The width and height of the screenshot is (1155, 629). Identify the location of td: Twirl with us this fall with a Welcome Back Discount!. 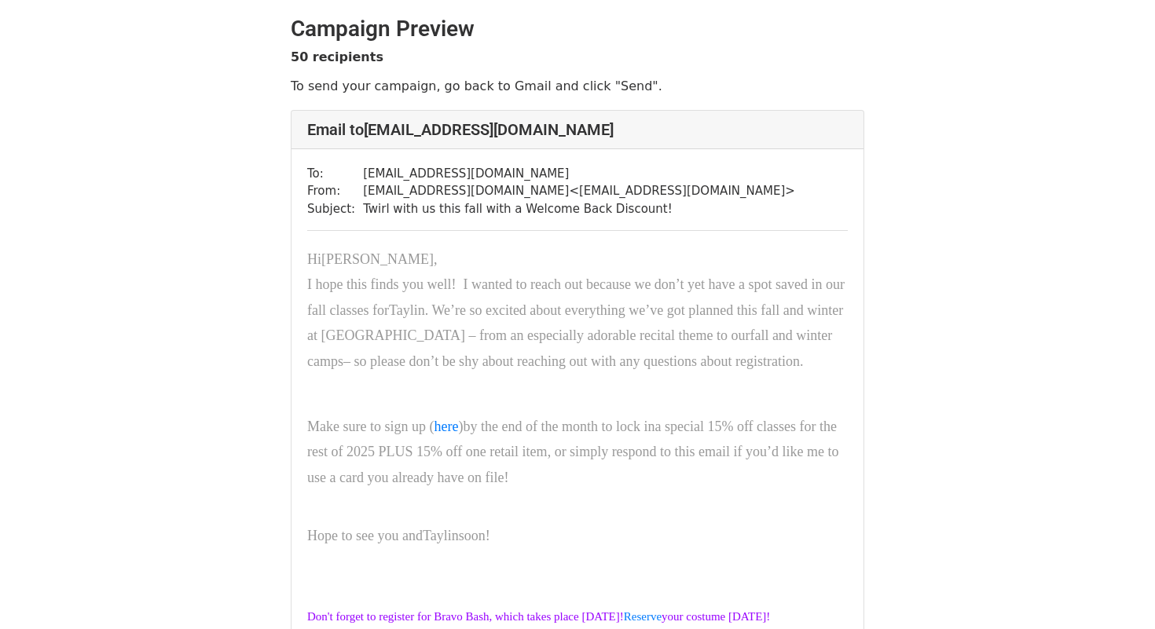
(579, 209).